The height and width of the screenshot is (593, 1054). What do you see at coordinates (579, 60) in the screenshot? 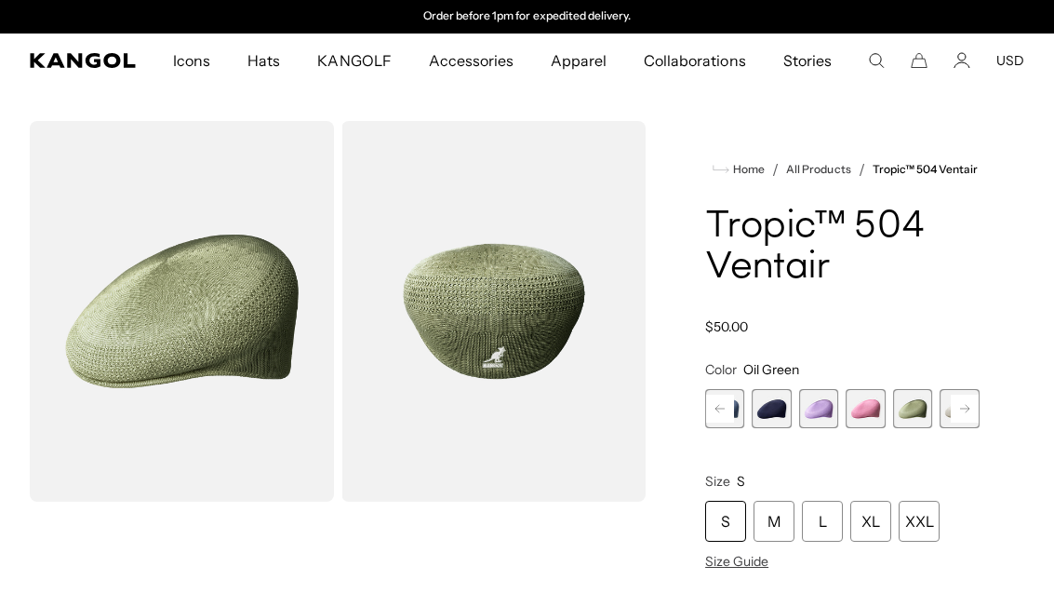
I see `a: Apparel` at bounding box center [579, 60].